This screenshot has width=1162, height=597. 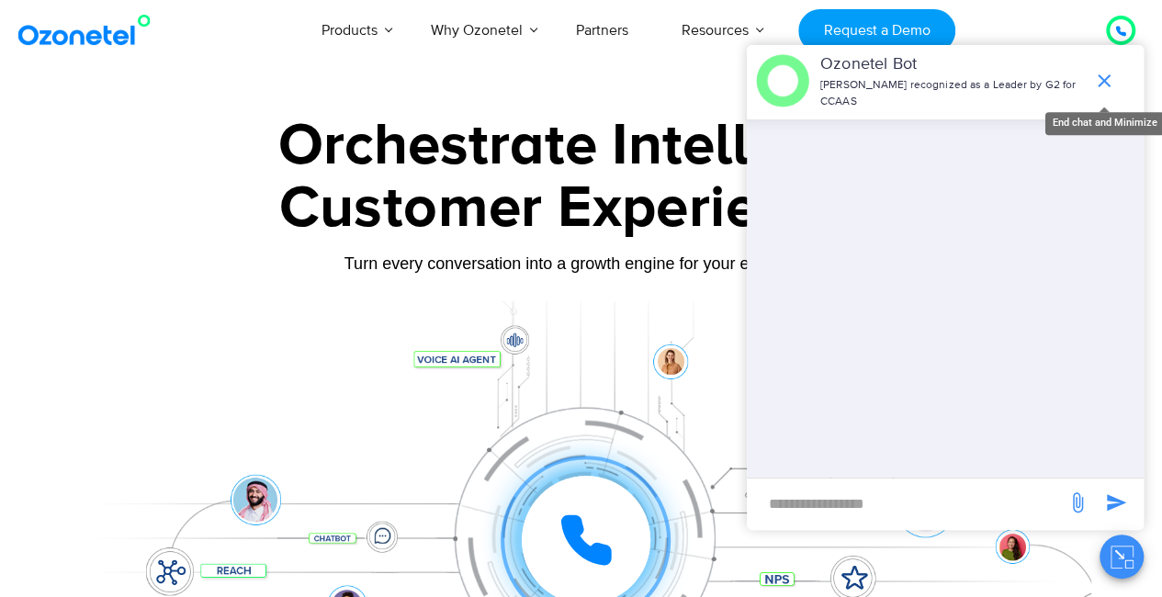 What do you see at coordinates (1104, 81) in the screenshot?
I see `span: end chat or minimize` at bounding box center [1104, 81].